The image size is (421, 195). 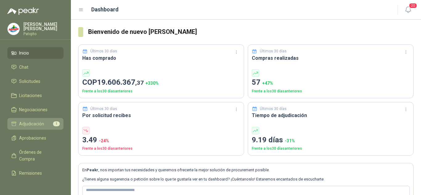 What do you see at coordinates (35, 96) in the screenshot?
I see `a: Licitaciones` at bounding box center [35, 96].